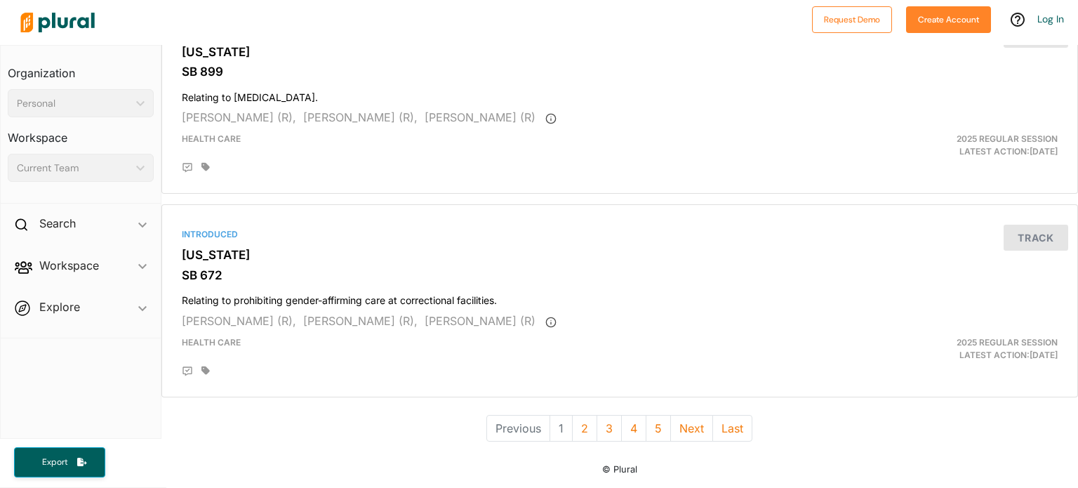 This screenshot has height=488, width=1078. I want to click on button: 2, so click(585, 428).